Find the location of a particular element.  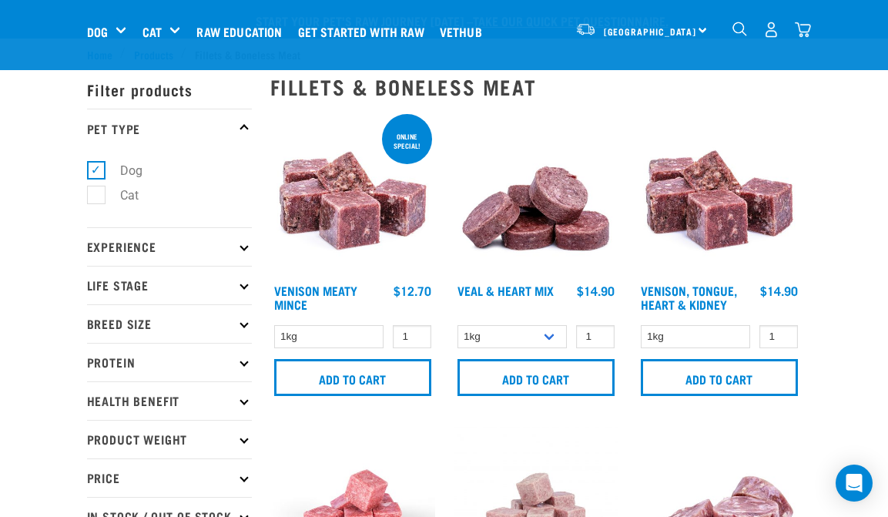

label: Dog is located at coordinates (122, 170).